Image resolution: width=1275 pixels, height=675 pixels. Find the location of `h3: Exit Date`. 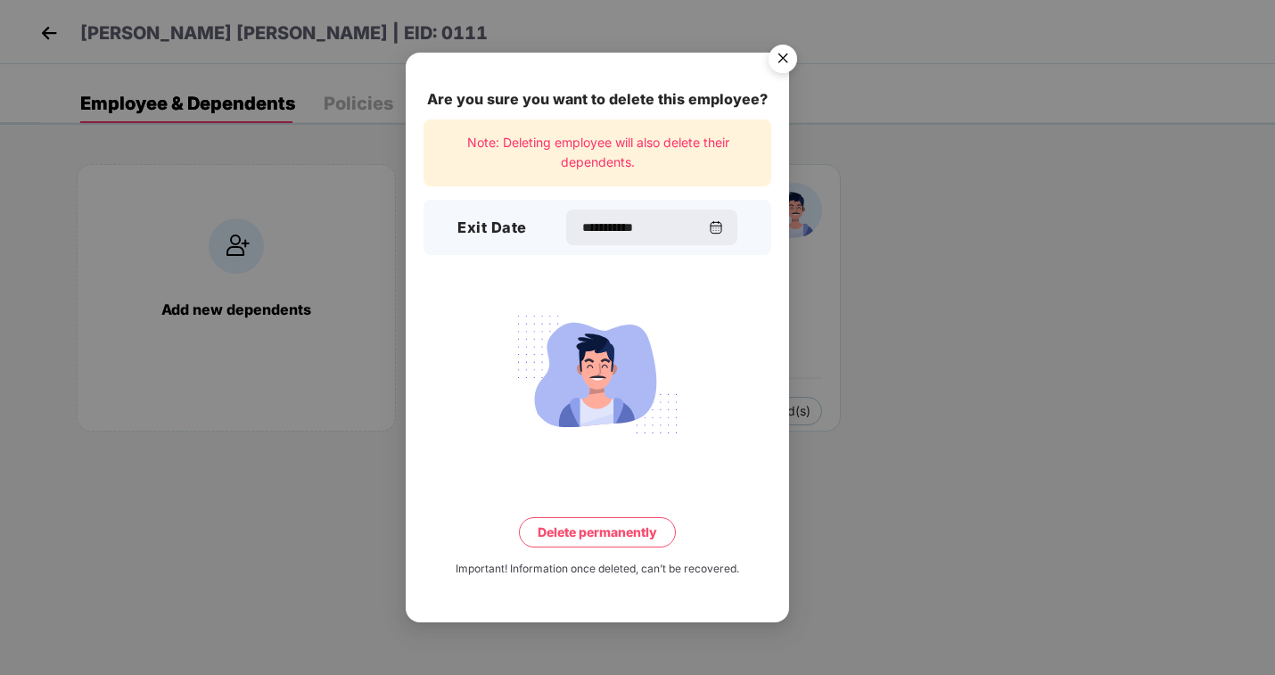

h3: Exit Date is located at coordinates (492, 228).